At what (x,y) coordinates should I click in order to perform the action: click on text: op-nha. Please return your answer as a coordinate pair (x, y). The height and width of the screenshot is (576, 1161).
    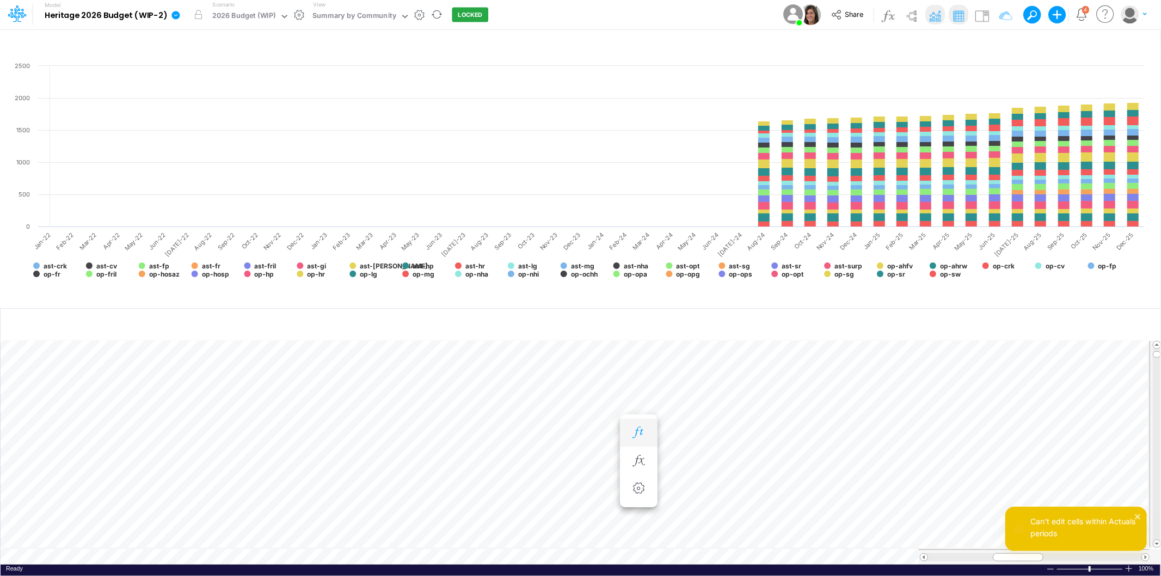
    Looking at the image, I should click on (477, 274).